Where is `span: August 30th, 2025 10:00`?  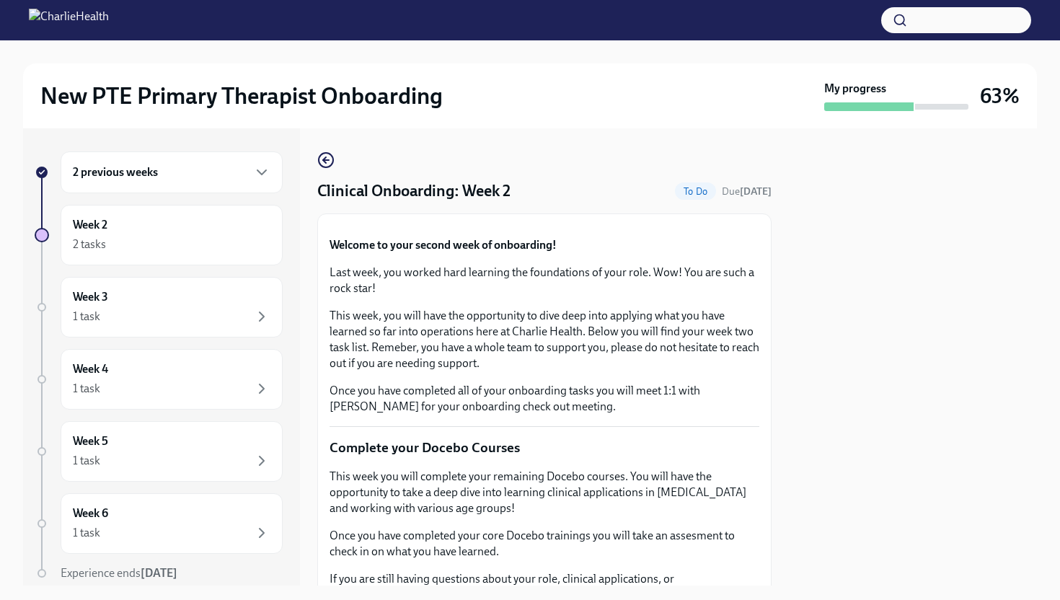 span: August 30th, 2025 10:00 is located at coordinates (746, 191).